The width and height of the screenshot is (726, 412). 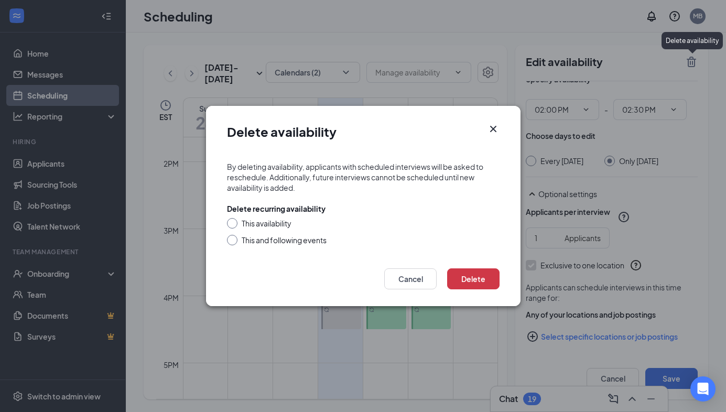 I want to click on button: Close, so click(x=493, y=129).